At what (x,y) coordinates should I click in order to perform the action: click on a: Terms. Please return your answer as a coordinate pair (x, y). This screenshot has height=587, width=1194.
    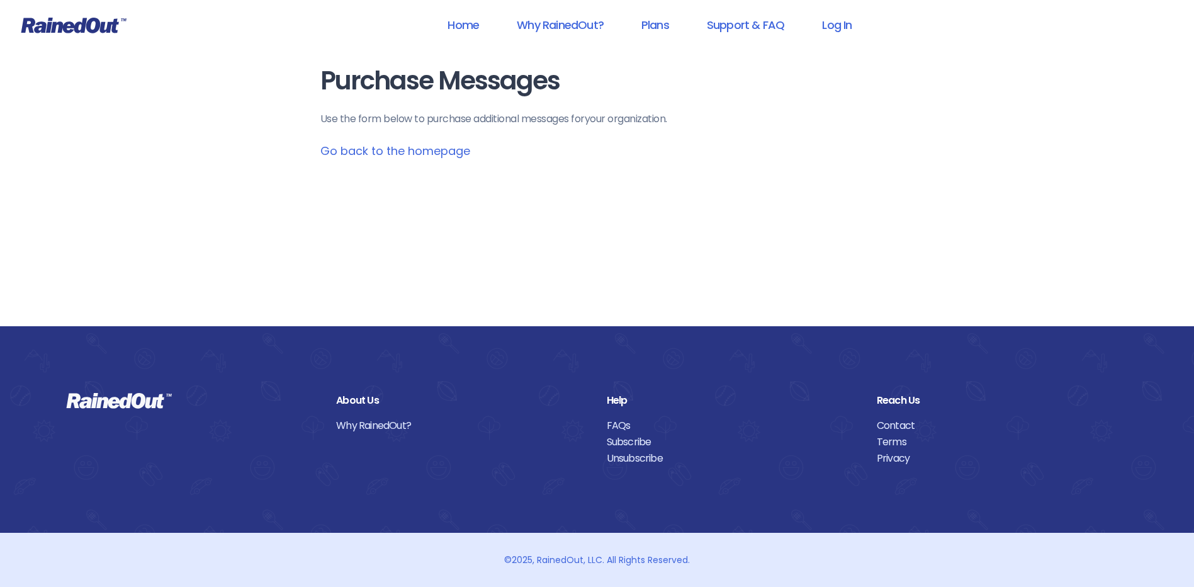
    Looking at the image, I should click on (1002, 442).